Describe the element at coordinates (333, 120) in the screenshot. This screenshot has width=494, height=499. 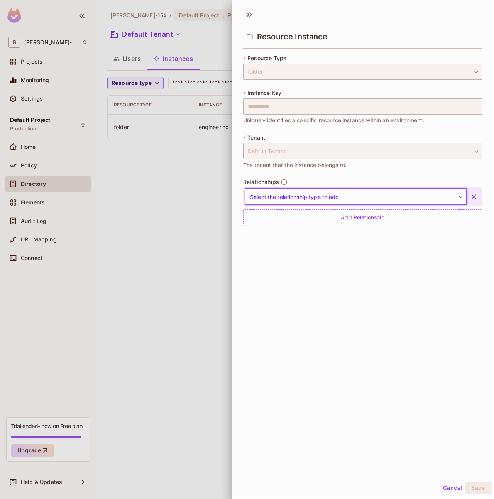
I see `span: Uniquely identifies a specific resource instance within an environment.` at that location.